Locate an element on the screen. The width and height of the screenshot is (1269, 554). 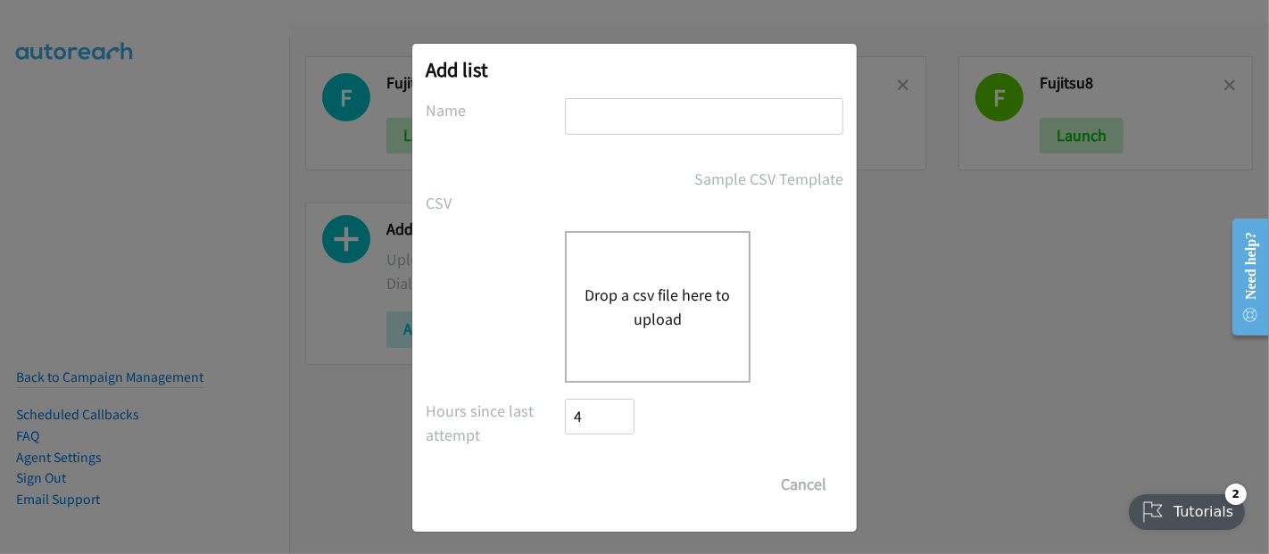
h2: Add list is located at coordinates (634, 70).